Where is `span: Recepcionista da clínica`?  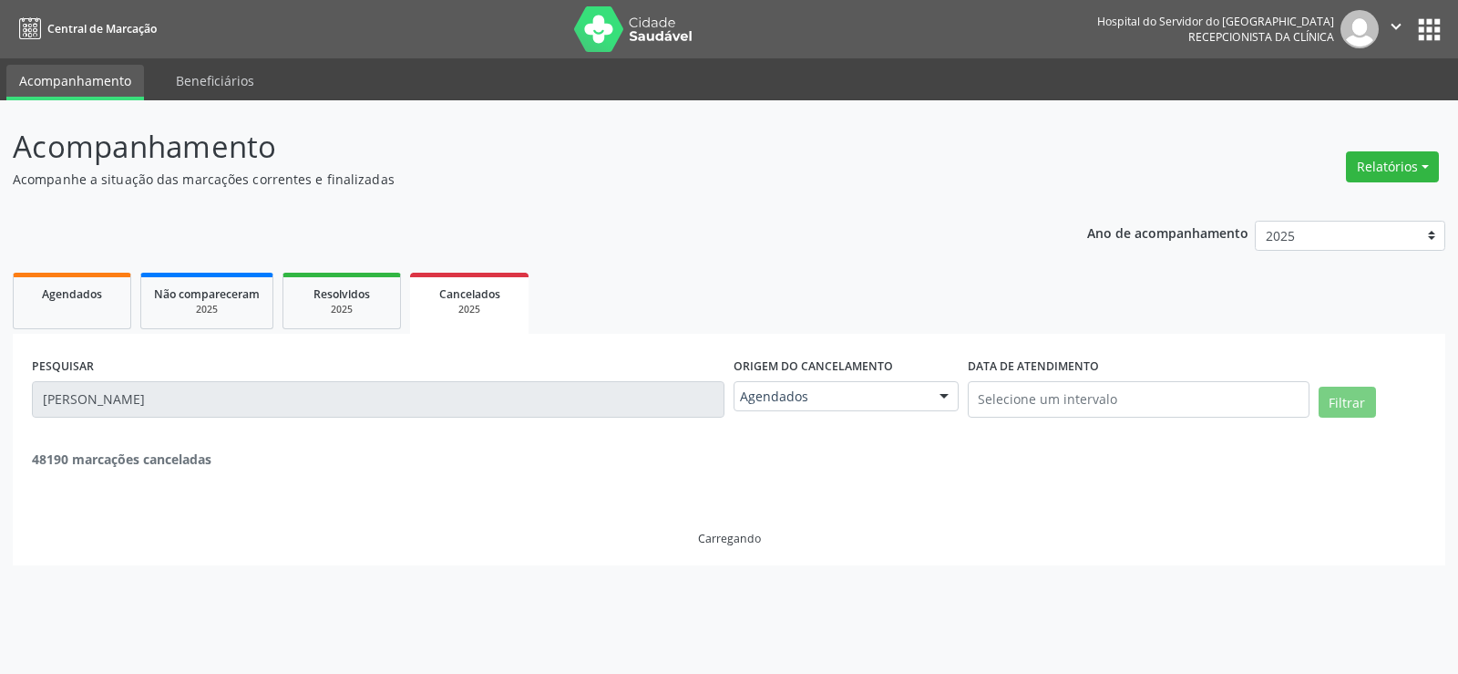 span: Recepcionista da clínica is located at coordinates (1261, 36).